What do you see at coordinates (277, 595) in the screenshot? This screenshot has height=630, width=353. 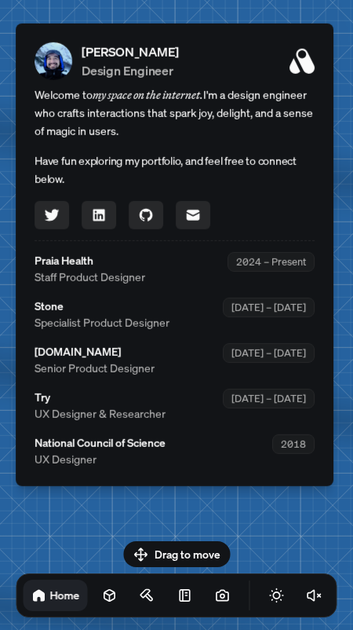 I see `button: Toggle Theme` at bounding box center [277, 595].